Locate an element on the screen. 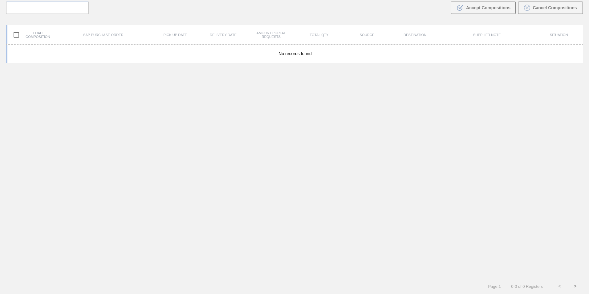 This screenshot has width=589, height=294. span: 0 - 0 of 0 Registers is located at coordinates (527, 286).